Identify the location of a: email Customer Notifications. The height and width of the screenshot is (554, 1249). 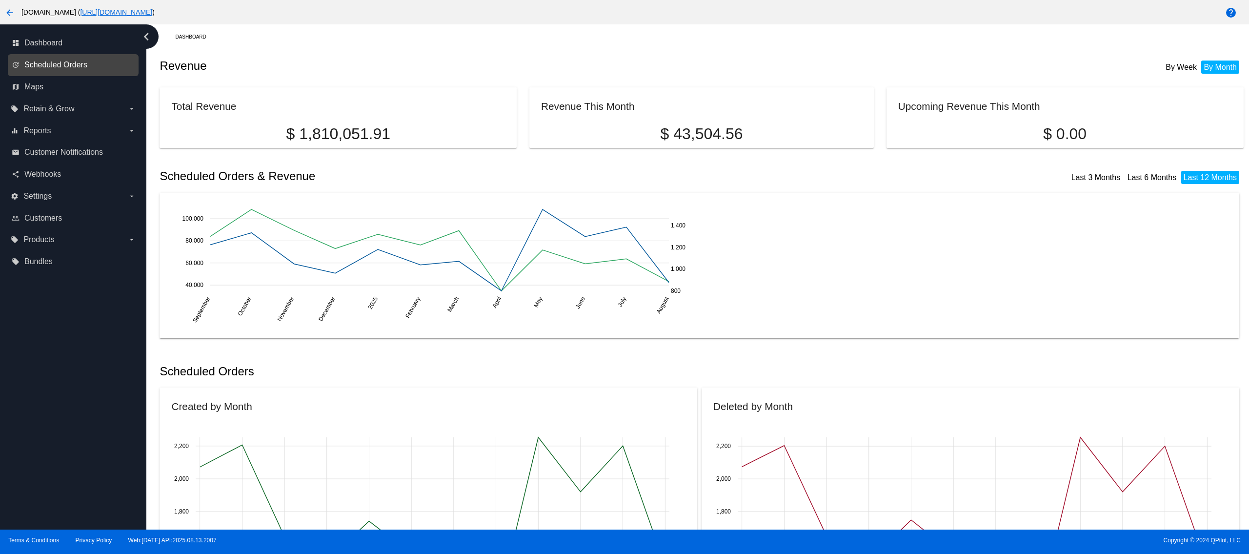
(74, 152).